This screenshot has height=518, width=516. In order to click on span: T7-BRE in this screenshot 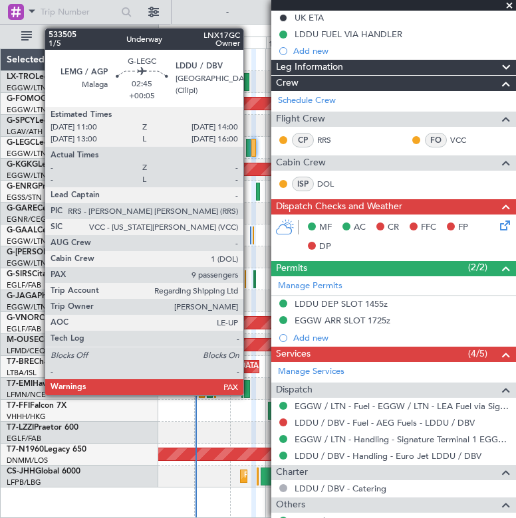, I will do `click(20, 362)`.